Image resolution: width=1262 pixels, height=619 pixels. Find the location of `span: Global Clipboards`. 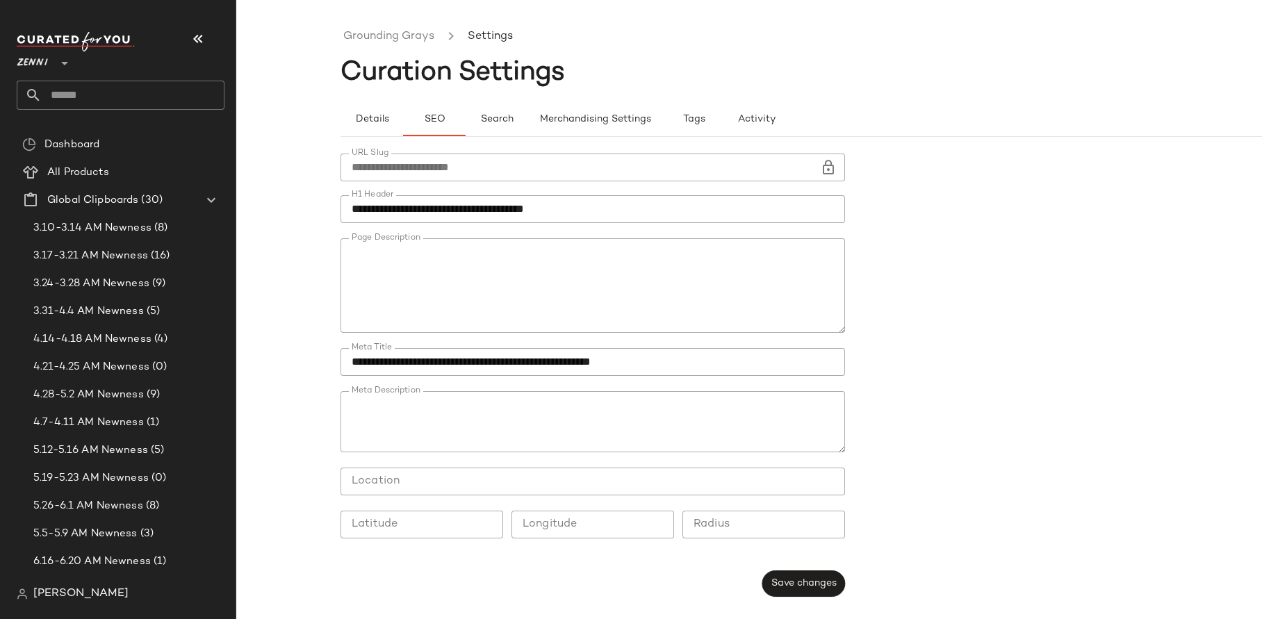

span: Global Clipboards is located at coordinates (92, 200).